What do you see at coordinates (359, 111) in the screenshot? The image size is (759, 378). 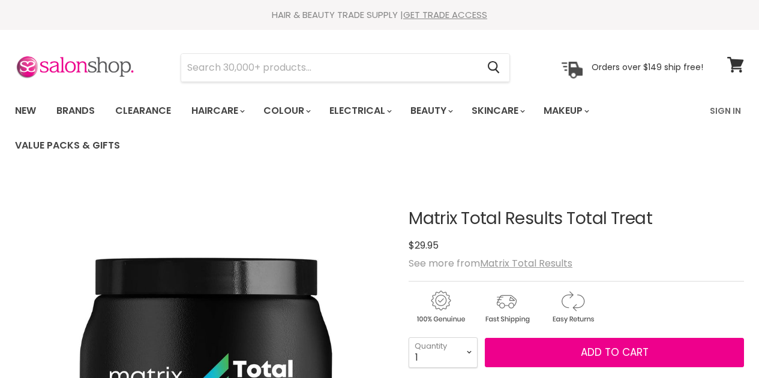 I see `a: Electrical` at bounding box center [359, 111].